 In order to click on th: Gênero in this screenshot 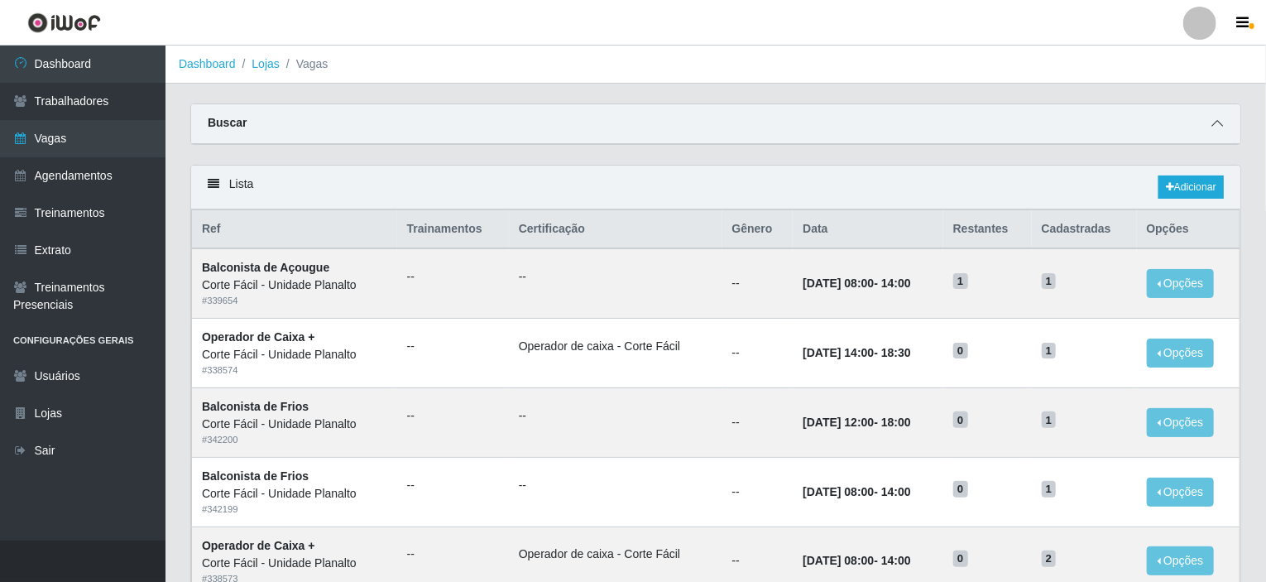, I will do `click(758, 229)`.